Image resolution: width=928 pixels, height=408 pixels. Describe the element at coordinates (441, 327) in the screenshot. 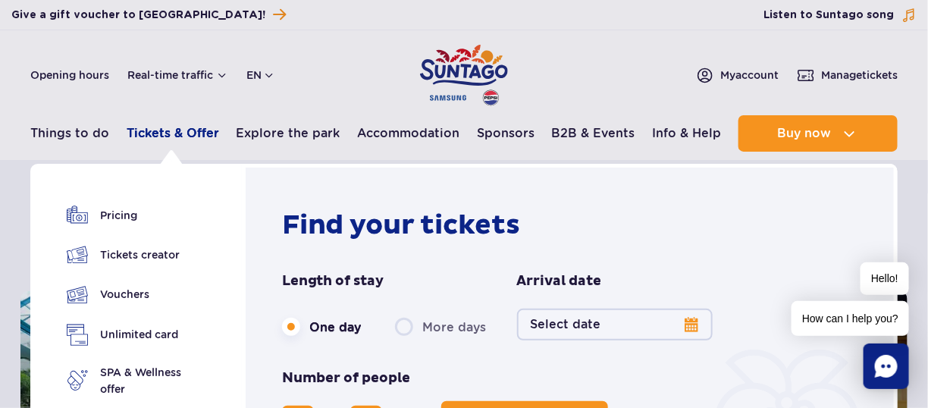

I see `label: More days` at that location.